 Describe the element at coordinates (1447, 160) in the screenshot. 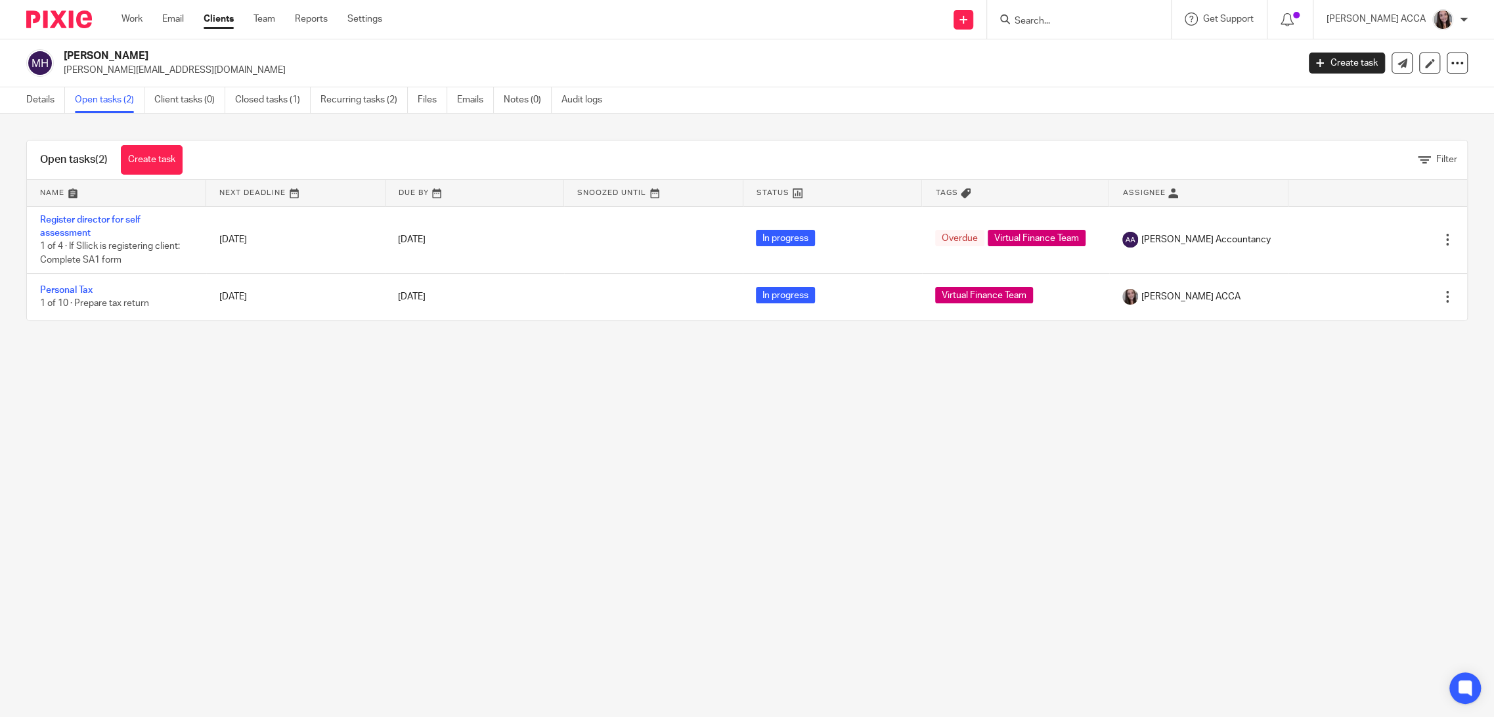

I see `span: Filter` at that location.